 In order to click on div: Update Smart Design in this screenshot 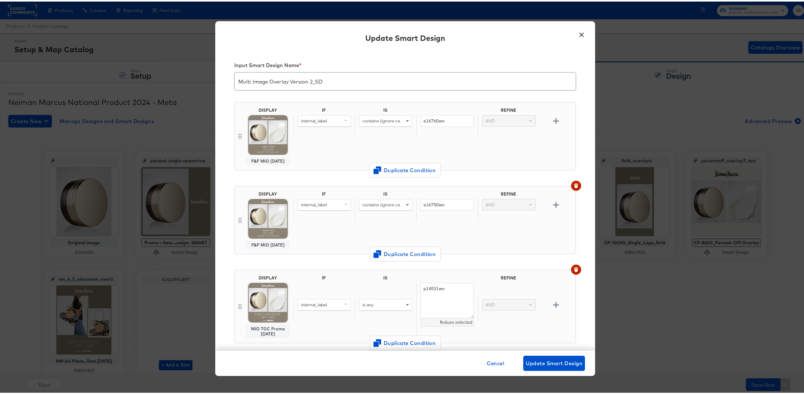, I will do `click(405, 36)`.